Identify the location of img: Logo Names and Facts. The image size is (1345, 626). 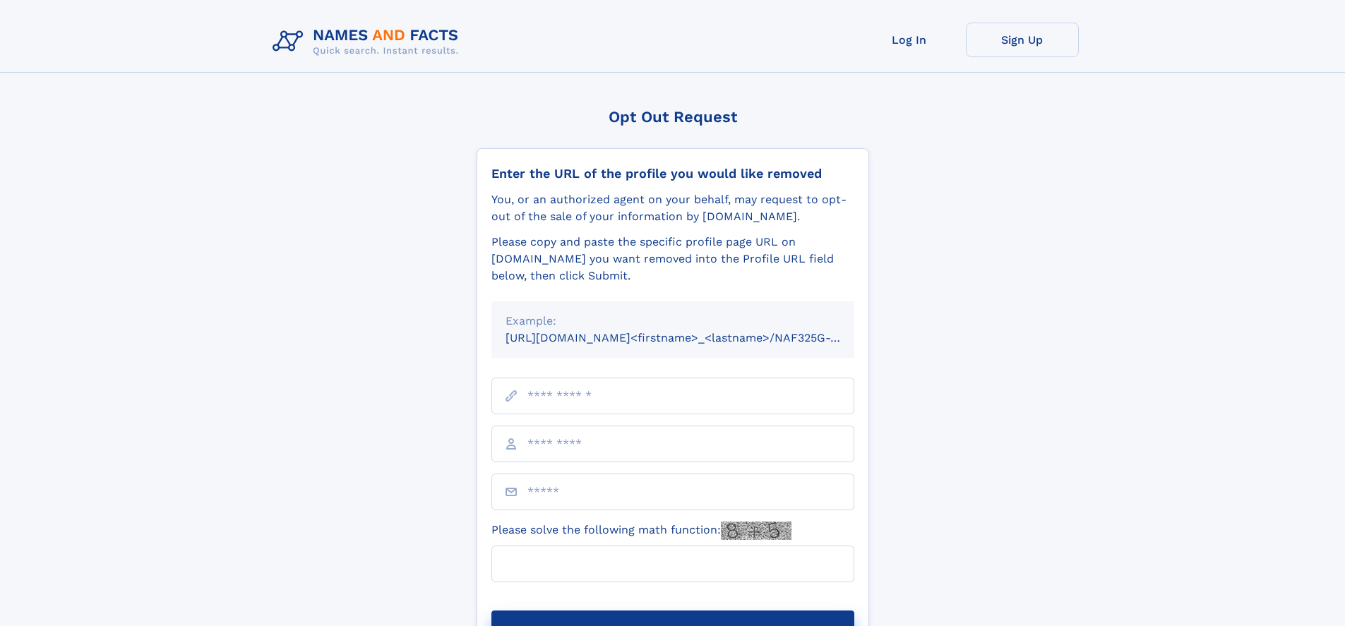
(369, 42).